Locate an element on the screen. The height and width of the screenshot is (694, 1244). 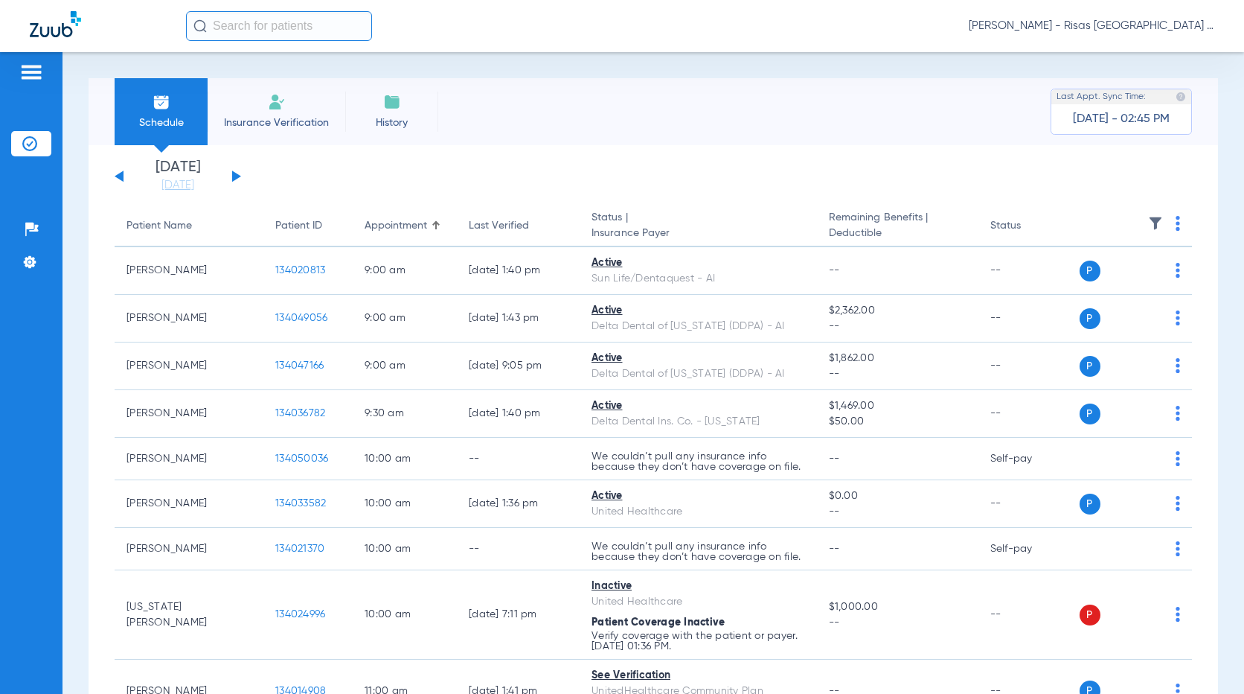
span: 134036782 is located at coordinates (300, 413).